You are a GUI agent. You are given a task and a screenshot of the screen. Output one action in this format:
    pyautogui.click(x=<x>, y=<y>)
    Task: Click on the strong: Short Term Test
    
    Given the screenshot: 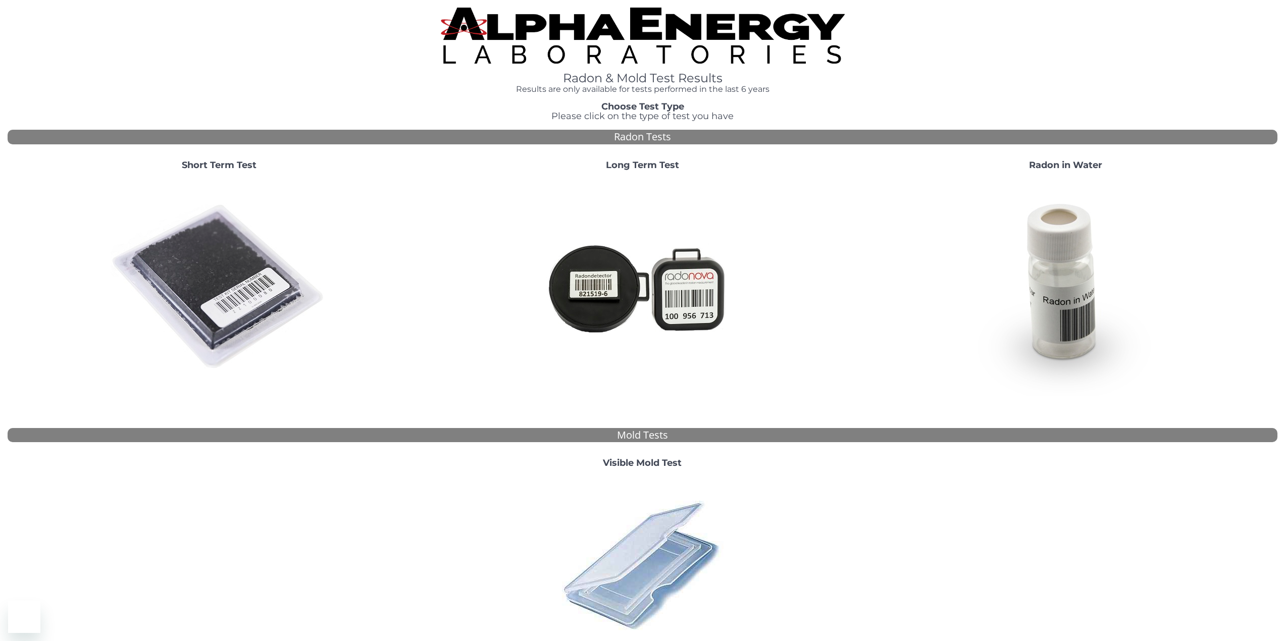 What is the action you would take?
    pyautogui.click(x=219, y=165)
    